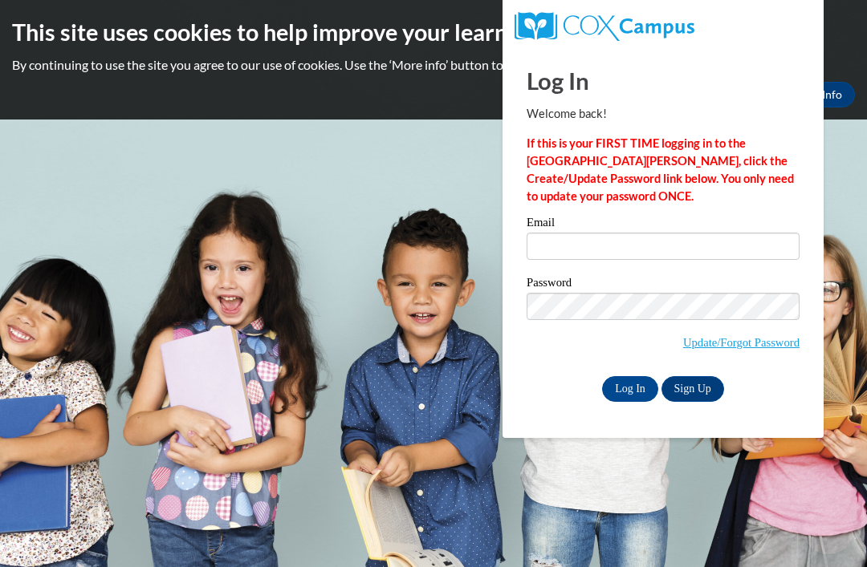 The image size is (867, 567). Describe the element at coordinates (604, 26) in the screenshot. I see `img: COX Campus` at that location.